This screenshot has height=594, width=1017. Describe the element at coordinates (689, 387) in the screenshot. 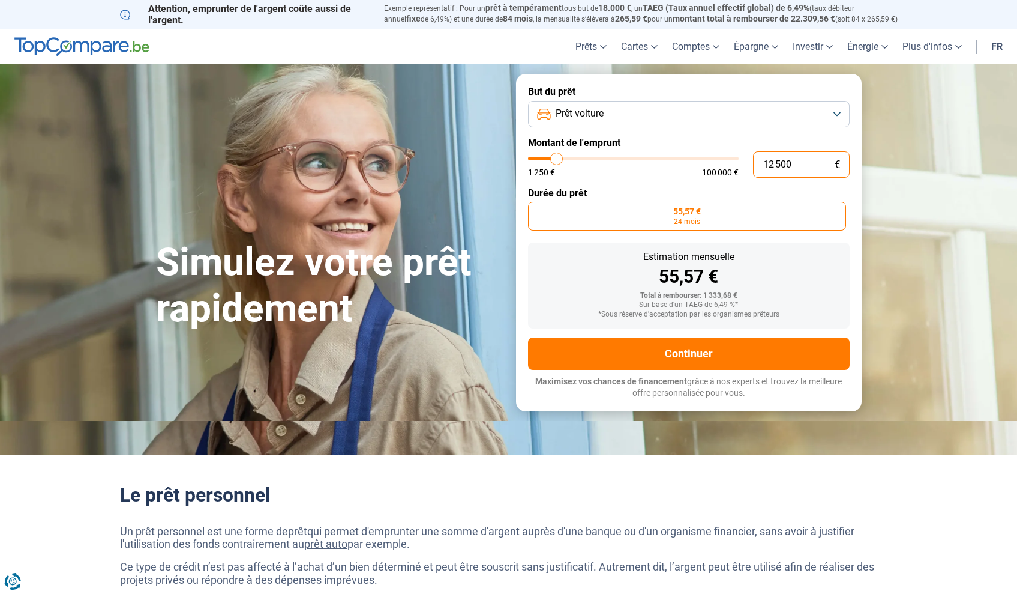

I see `p: grâce à nos experts et trouvez la meilleure offre personnalisée pour vous.` at that location.